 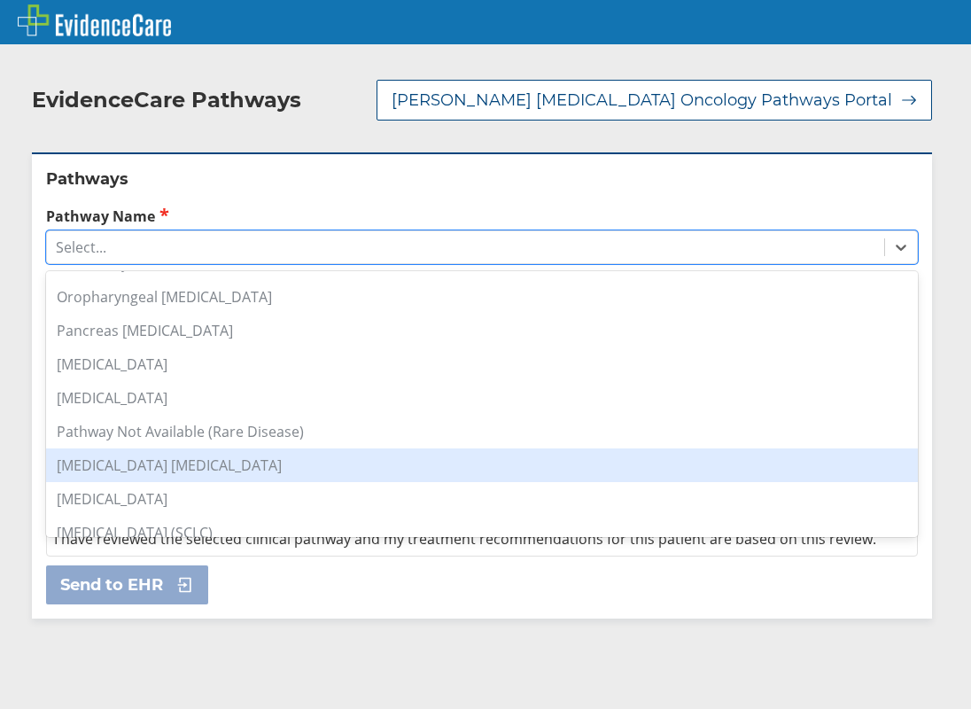 What do you see at coordinates (81, 247) in the screenshot?
I see `div: Select...` at bounding box center [81, 247].